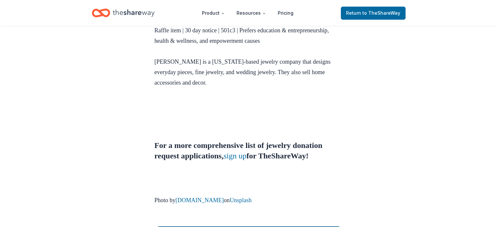  I want to click on button: Resources, so click(251, 13).